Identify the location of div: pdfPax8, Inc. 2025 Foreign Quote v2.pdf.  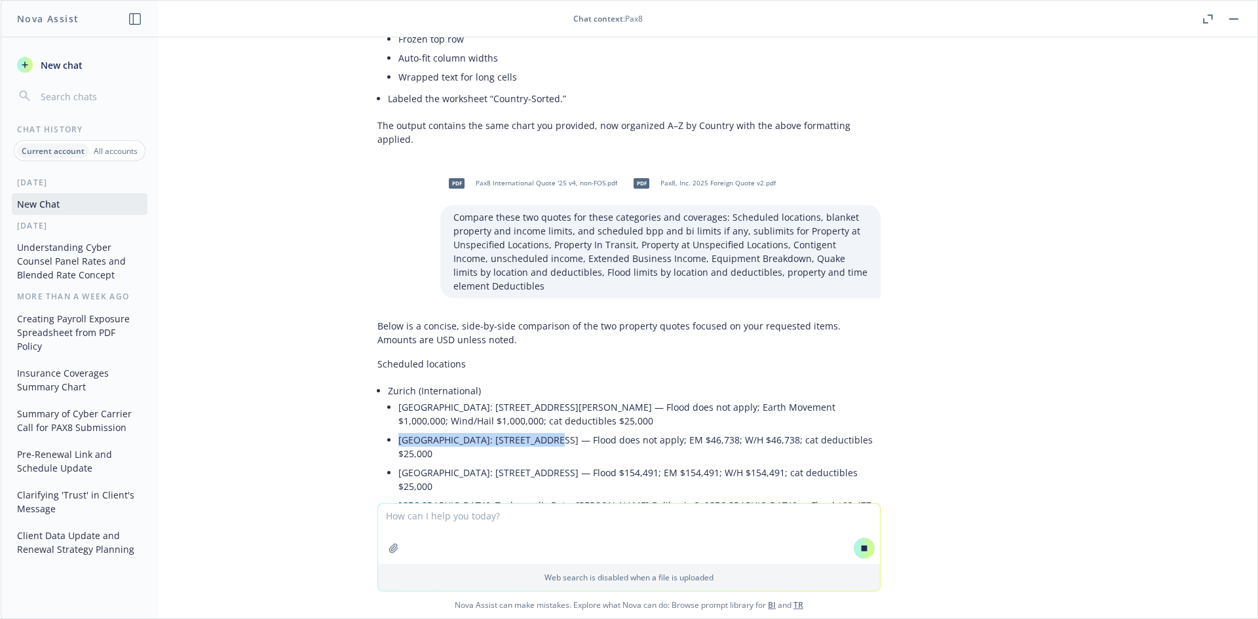
(702, 183).